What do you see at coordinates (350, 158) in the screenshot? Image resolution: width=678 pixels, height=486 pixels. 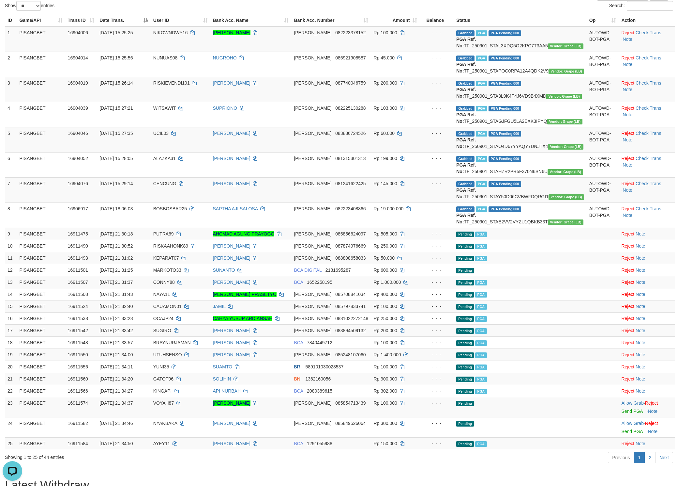 I see `span: Copy 081315301313 to clipboard` at bounding box center [350, 158].